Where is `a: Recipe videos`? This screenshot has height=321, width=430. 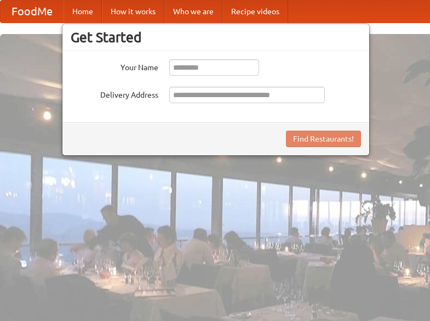 a: Recipe videos is located at coordinates (256, 12).